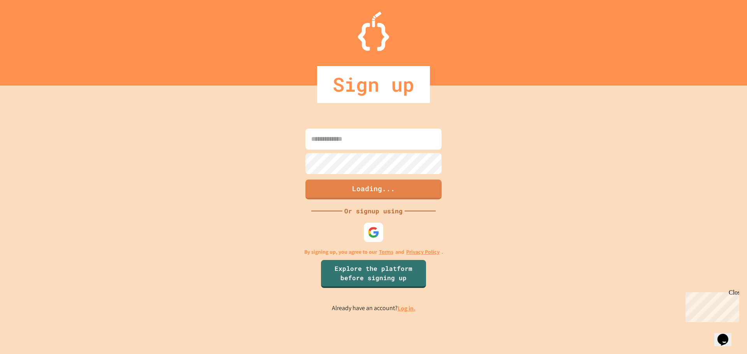 This screenshot has width=747, height=354. Describe the element at coordinates (28, 26) in the screenshot. I see `div: Chat with us now!Close` at that location.